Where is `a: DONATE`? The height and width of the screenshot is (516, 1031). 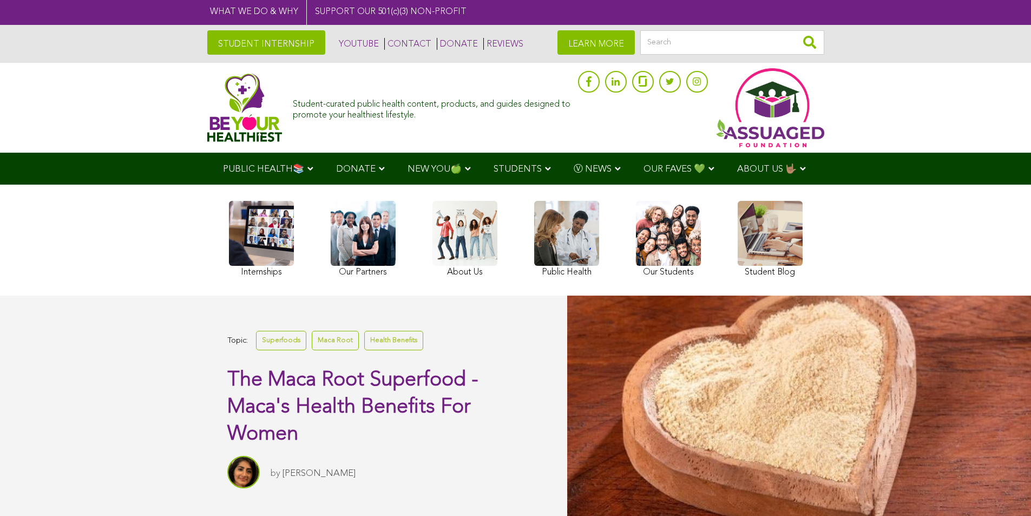
a: DONATE is located at coordinates (457, 44).